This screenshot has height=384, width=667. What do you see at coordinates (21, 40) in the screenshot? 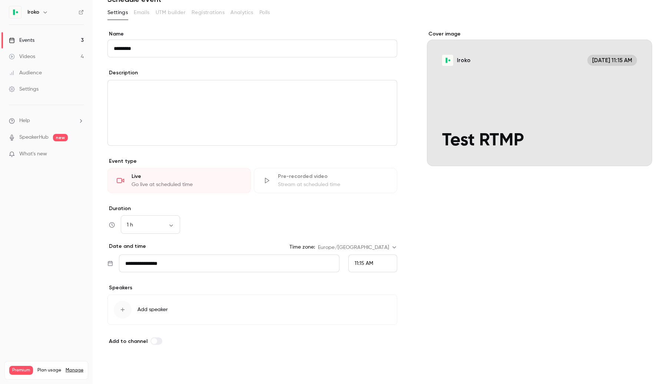
I see `div: Events` at bounding box center [21, 40].